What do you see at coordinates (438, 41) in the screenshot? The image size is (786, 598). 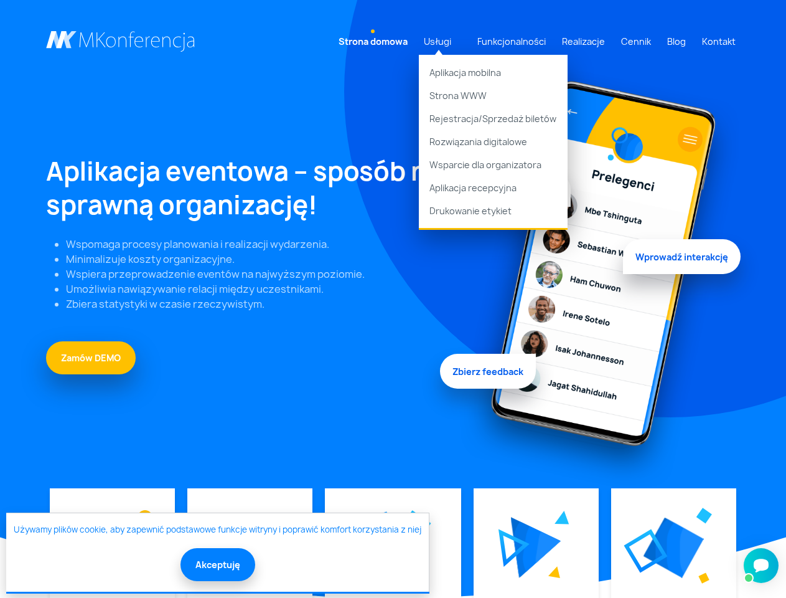 I see `a: Usługi` at bounding box center [438, 41].